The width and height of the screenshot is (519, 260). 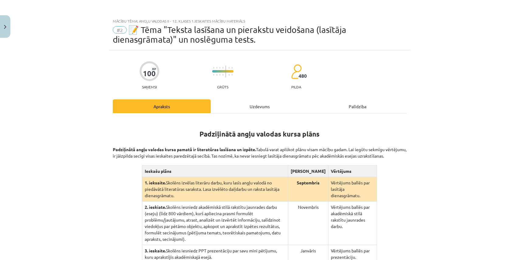 What do you see at coordinates (184, 149) in the screenshot?
I see `strong: Padziļinātā angļu valodas kursa pamatā ir literatūras lasīšana un izpēte.` at bounding box center [184, 149].